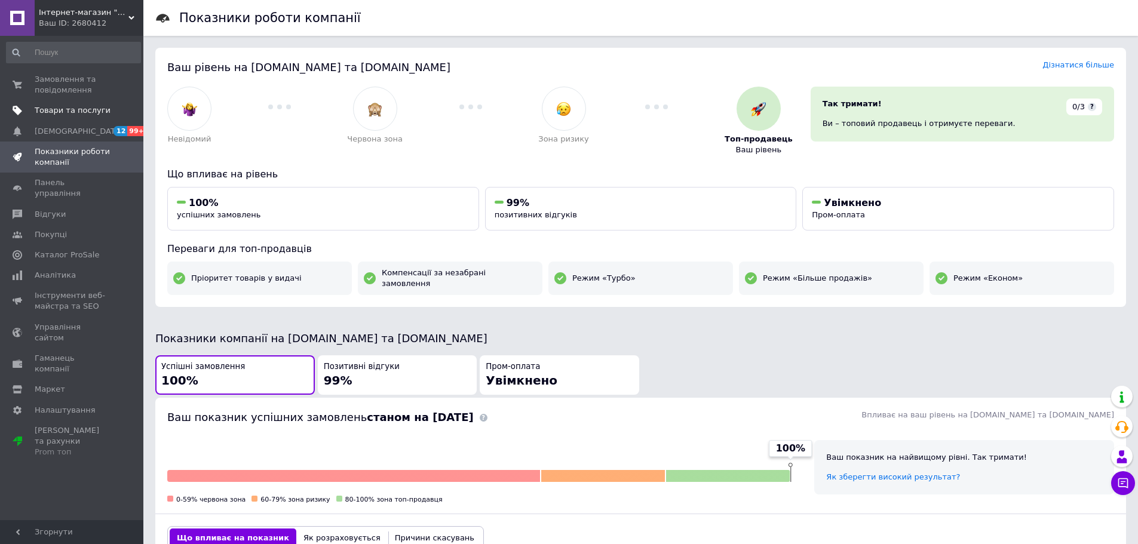 This screenshot has width=1138, height=544. I want to click on span: Покупці, so click(51, 235).